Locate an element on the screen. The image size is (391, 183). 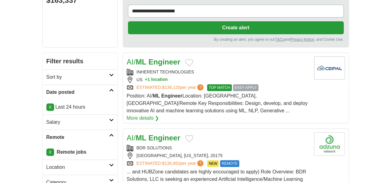
strong: Remote jobs is located at coordinates (71, 152).